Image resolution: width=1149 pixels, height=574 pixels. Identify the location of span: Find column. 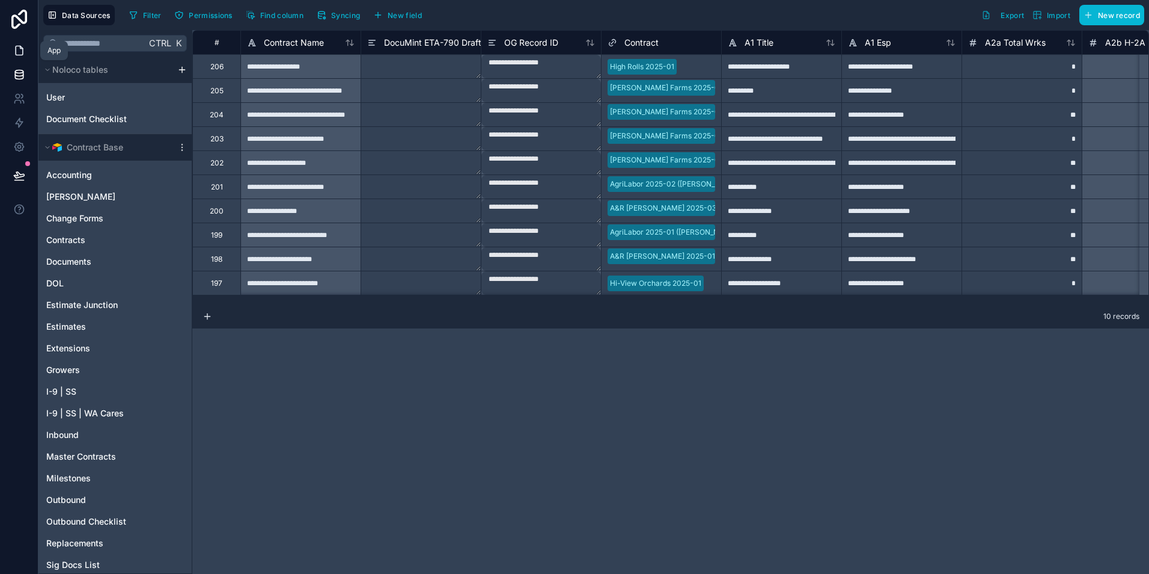
(282, 15).